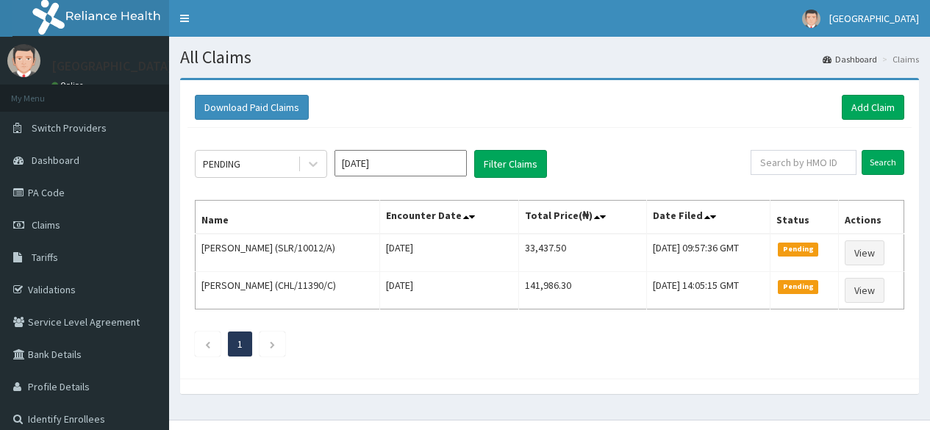 Image resolution: width=930 pixels, height=430 pixels. I want to click on th: Date Filed, so click(709, 218).